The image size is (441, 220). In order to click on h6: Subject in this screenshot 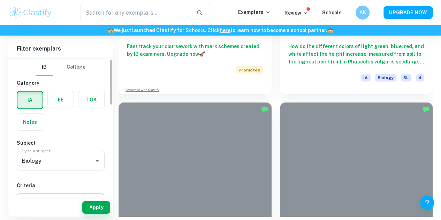, I will do `click(61, 143)`.